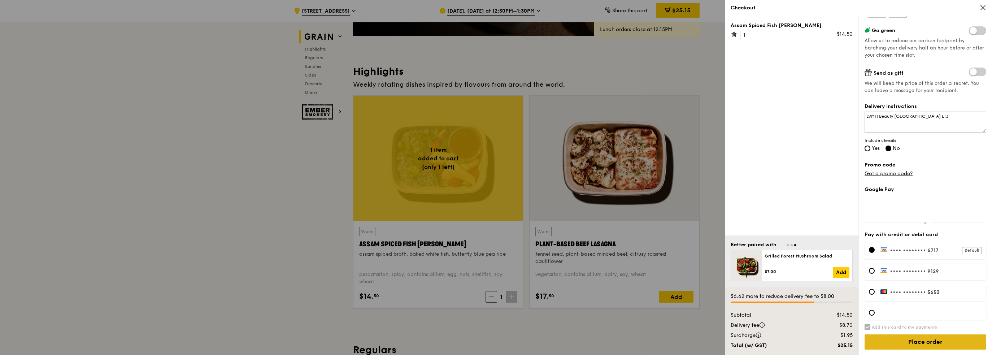 This screenshot has height=355, width=992. Describe the element at coordinates (926, 107) in the screenshot. I see `label: Delivery instructions` at that location.